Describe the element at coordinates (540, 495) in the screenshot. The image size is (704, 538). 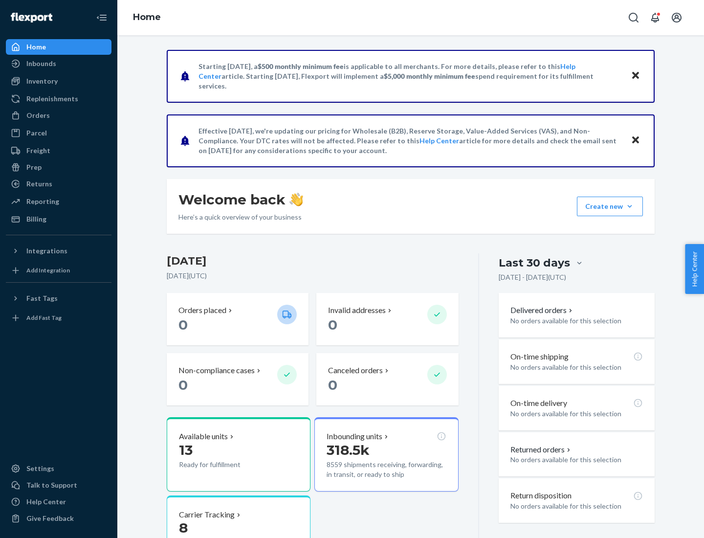
I see `p: Return disposition` at that location.